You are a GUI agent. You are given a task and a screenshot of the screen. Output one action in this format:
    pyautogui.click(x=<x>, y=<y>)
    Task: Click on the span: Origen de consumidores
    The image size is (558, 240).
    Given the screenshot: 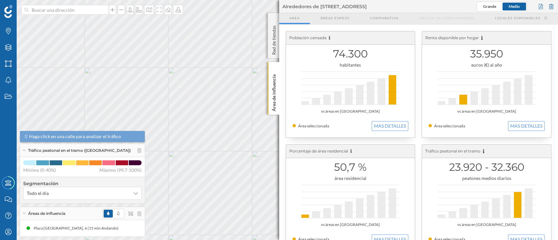 What is the action you would take?
    pyautogui.click(x=447, y=18)
    